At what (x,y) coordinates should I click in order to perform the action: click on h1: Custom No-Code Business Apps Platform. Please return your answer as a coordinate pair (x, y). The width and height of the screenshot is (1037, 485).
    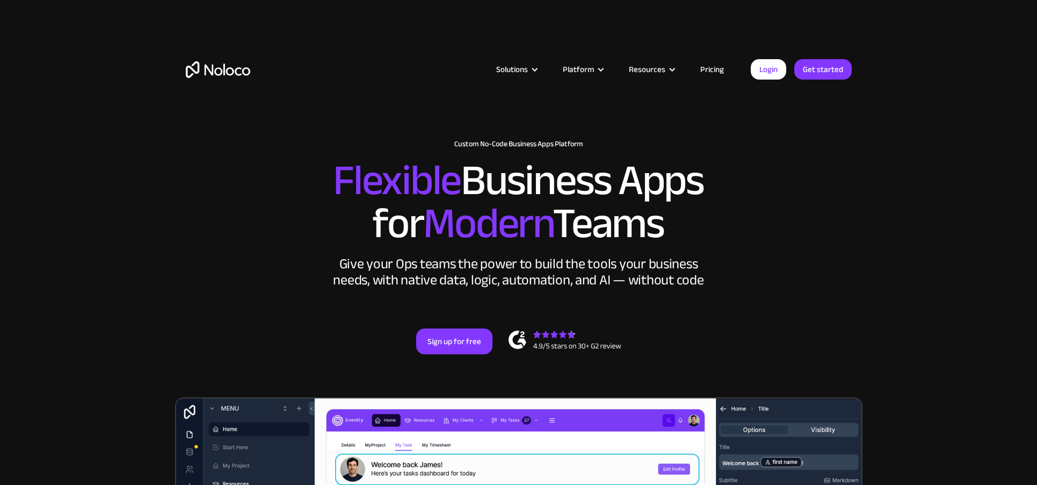
    Looking at the image, I should click on (519, 144).